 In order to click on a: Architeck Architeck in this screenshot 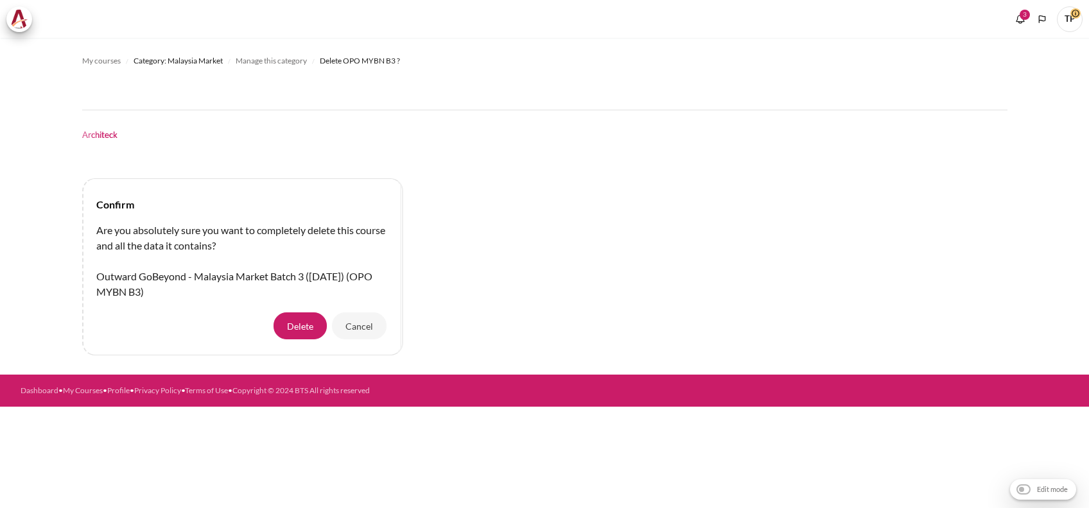, I will do `click(22, 19)`.